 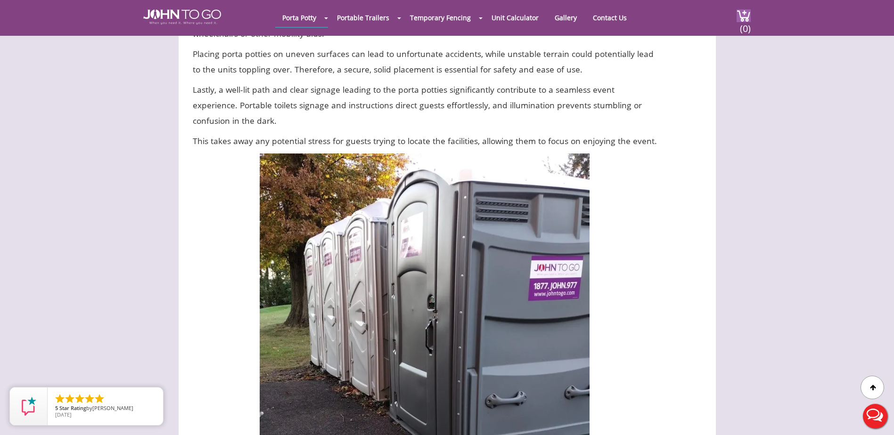 I want to click on button: Live Chat, so click(x=875, y=417).